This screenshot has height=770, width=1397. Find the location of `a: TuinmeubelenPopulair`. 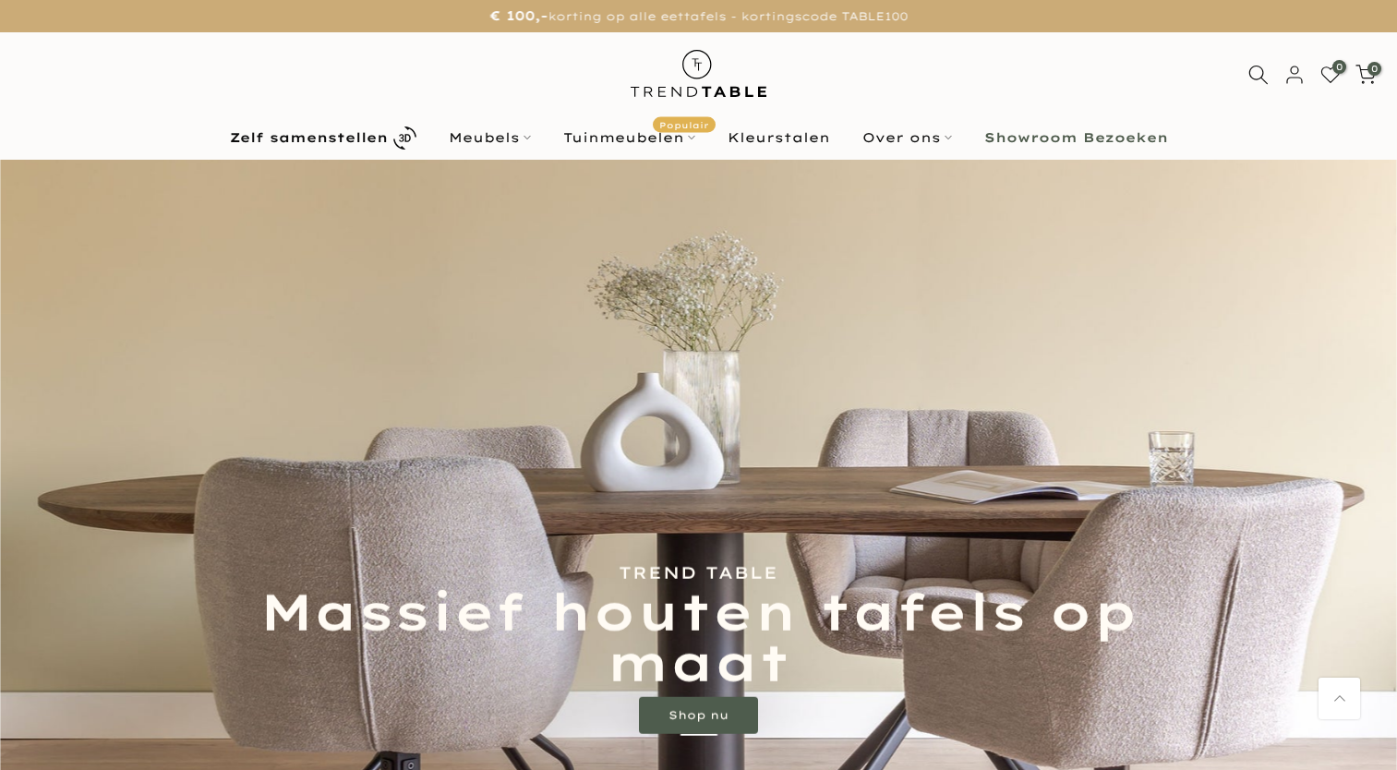

a: TuinmeubelenPopulair is located at coordinates (629, 138).